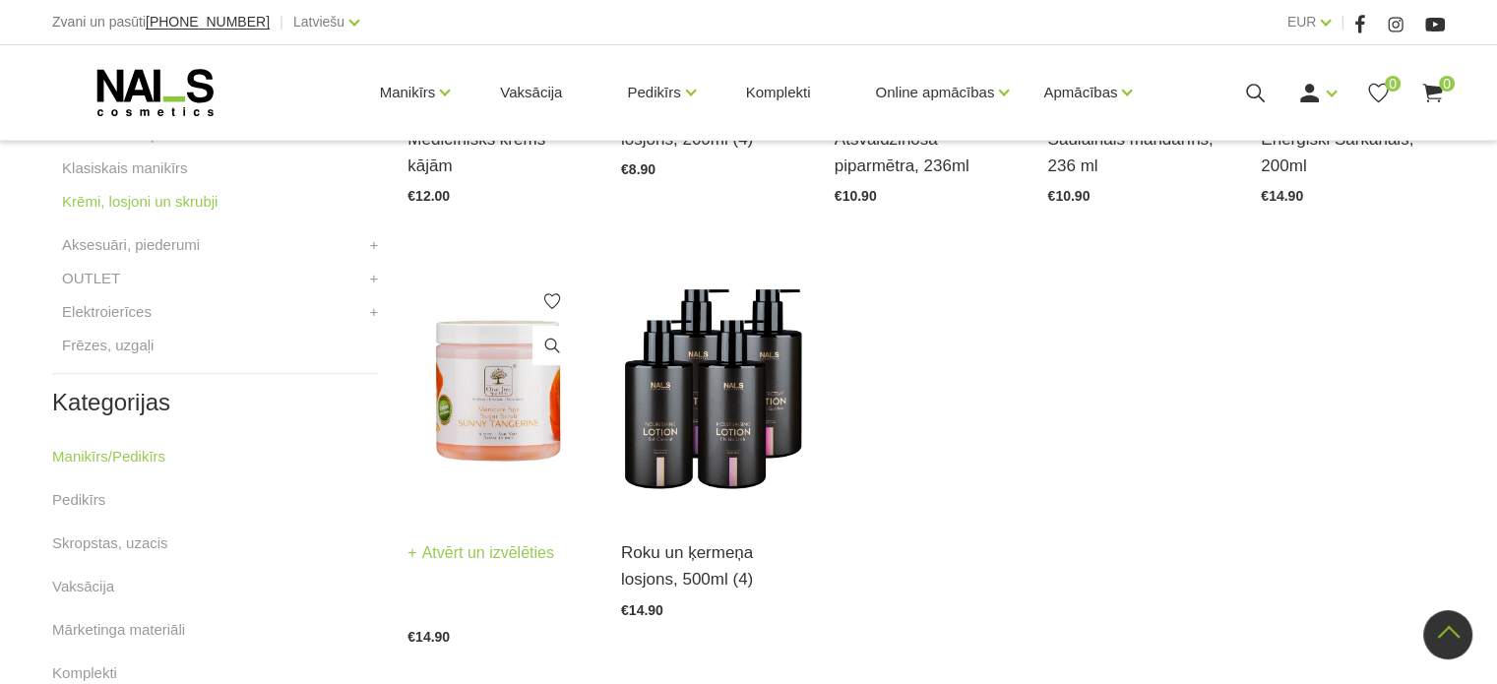 Image resolution: width=1497 pixels, height=684 pixels. What do you see at coordinates (407, 92) in the screenshot?
I see `a: Manikīrs` at bounding box center [407, 92].